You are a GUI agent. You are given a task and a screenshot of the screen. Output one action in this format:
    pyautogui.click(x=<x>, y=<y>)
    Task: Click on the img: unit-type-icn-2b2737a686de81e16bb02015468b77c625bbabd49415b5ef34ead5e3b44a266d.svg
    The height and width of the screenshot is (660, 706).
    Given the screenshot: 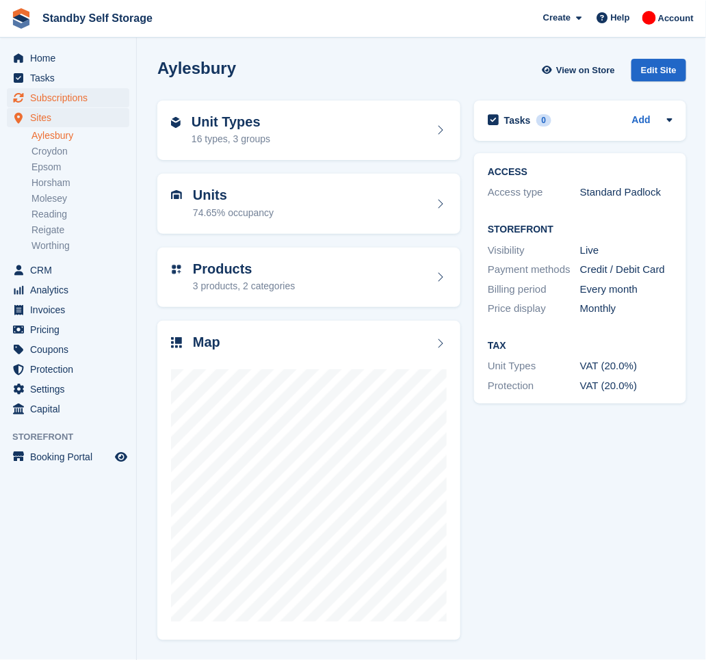 What is the action you would take?
    pyautogui.click(x=176, y=122)
    